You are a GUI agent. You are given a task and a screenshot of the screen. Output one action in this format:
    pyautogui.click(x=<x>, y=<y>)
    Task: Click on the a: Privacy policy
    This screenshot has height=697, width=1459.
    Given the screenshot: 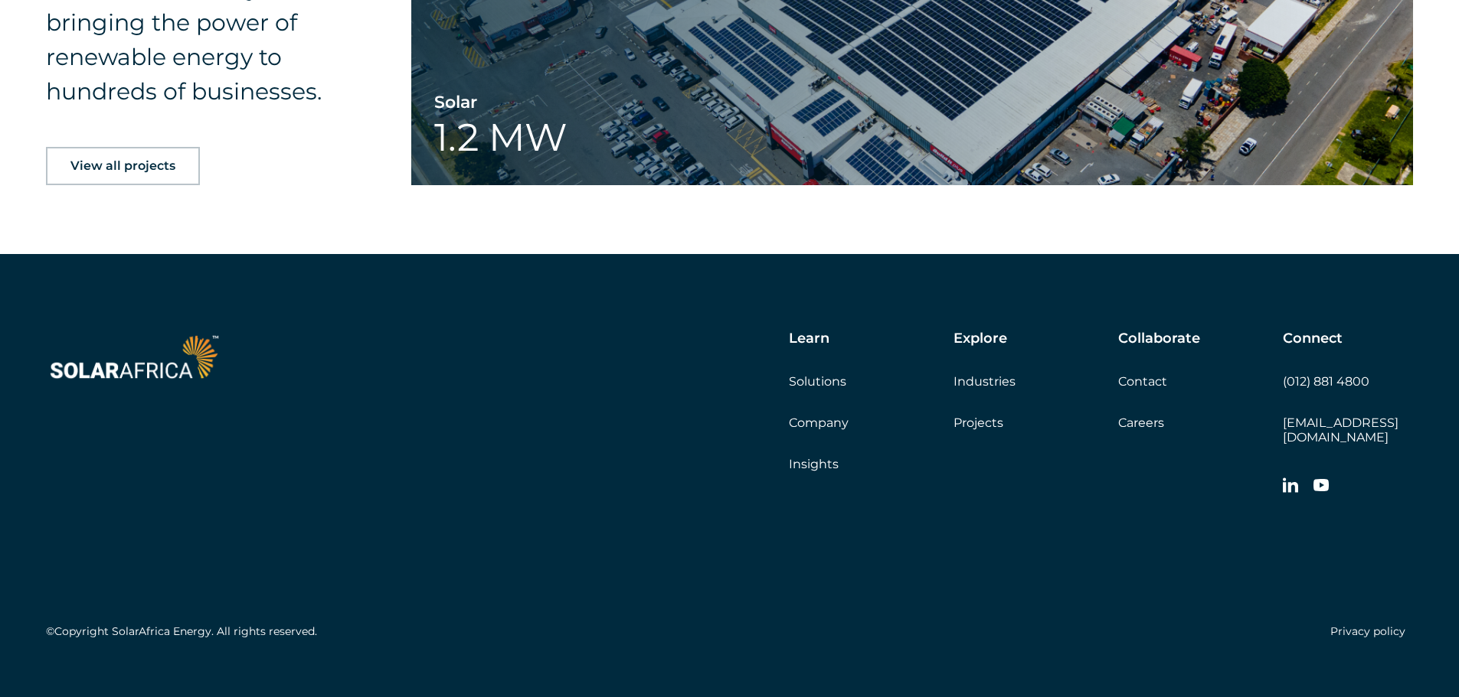 What is the action you would take?
    pyautogui.click(x=1367, y=632)
    